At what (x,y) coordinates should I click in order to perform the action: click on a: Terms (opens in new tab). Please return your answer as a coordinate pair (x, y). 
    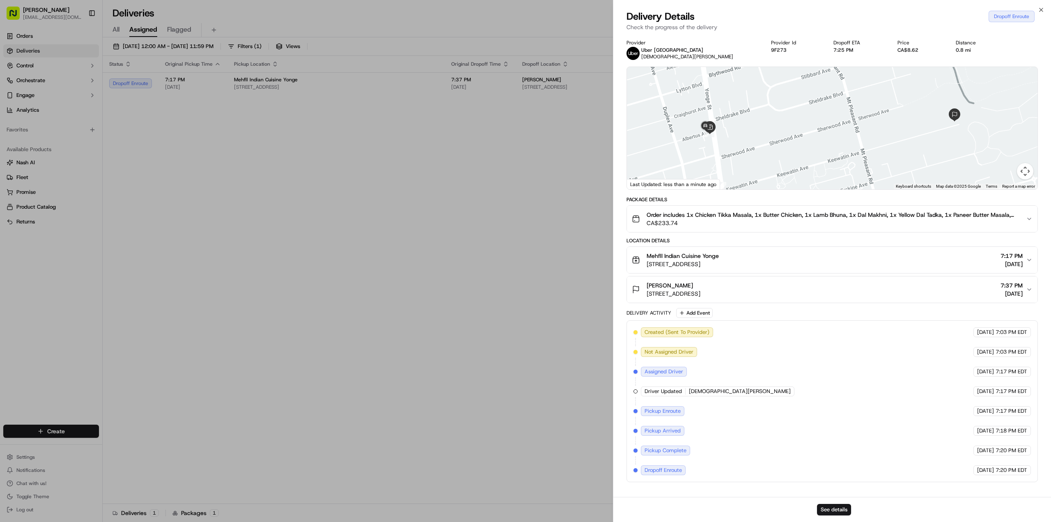
    Looking at the image, I should click on (992, 186).